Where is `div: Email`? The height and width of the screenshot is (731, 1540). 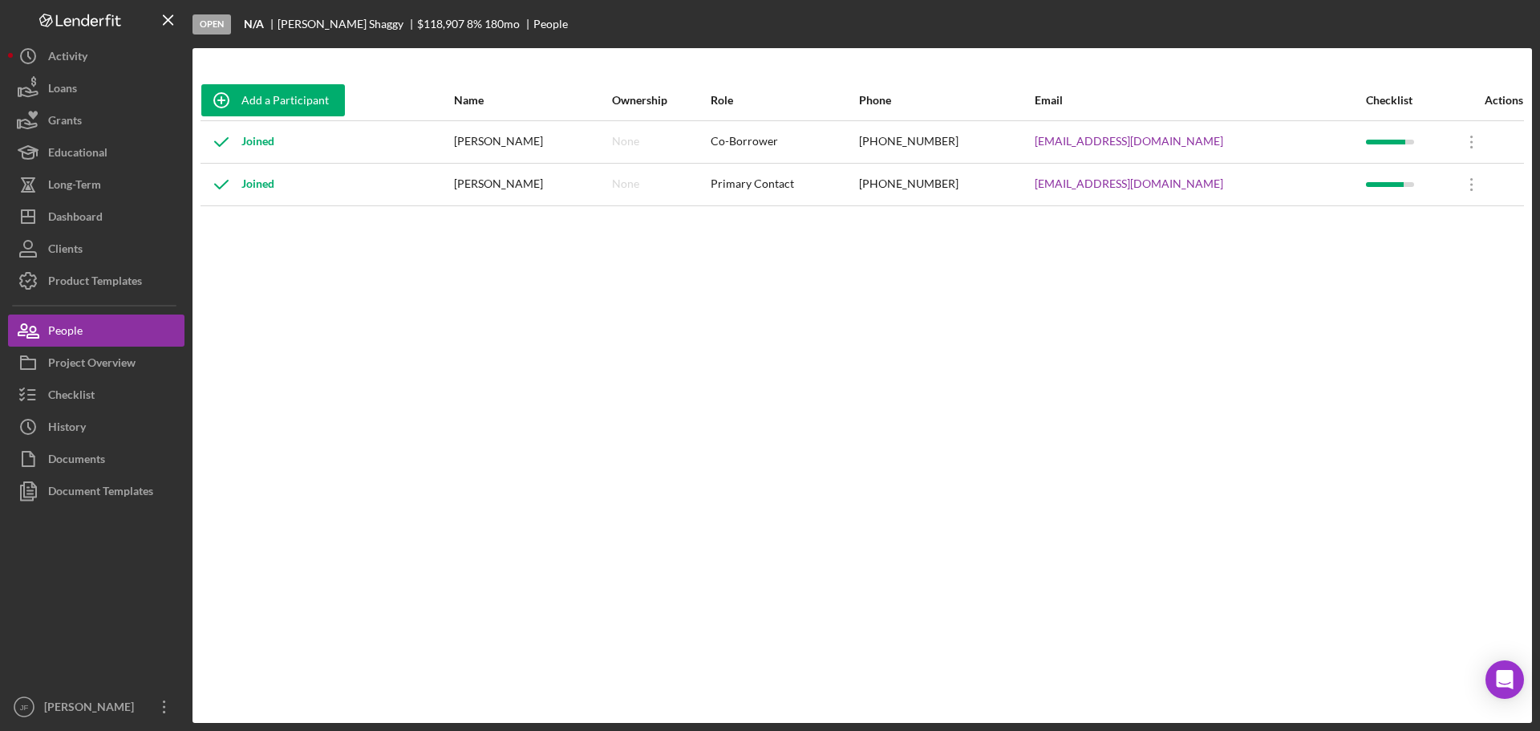
div: Email is located at coordinates (1199, 100).